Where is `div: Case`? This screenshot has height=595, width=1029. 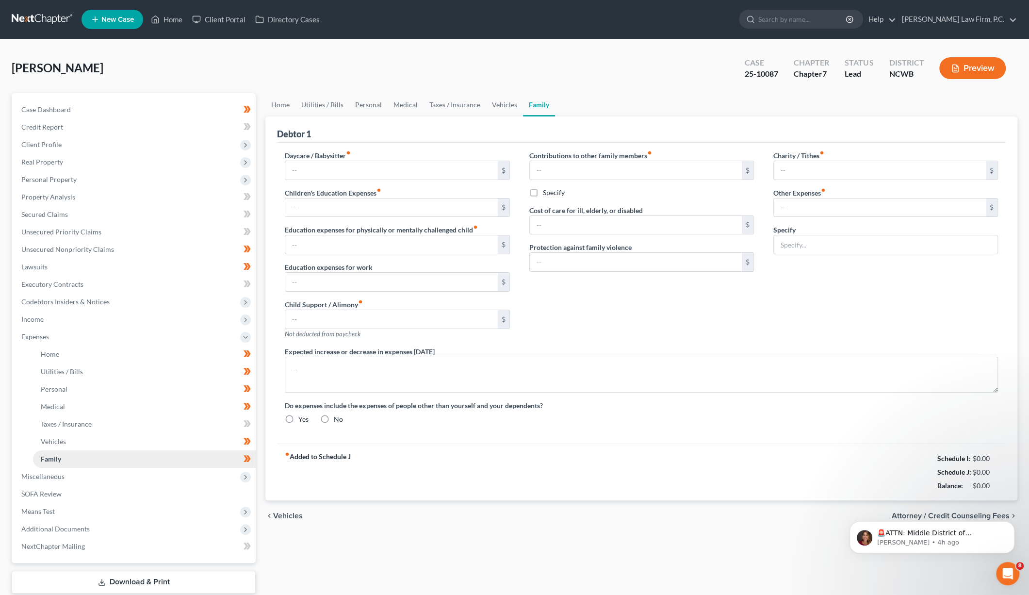
div: Case is located at coordinates (761, 63).